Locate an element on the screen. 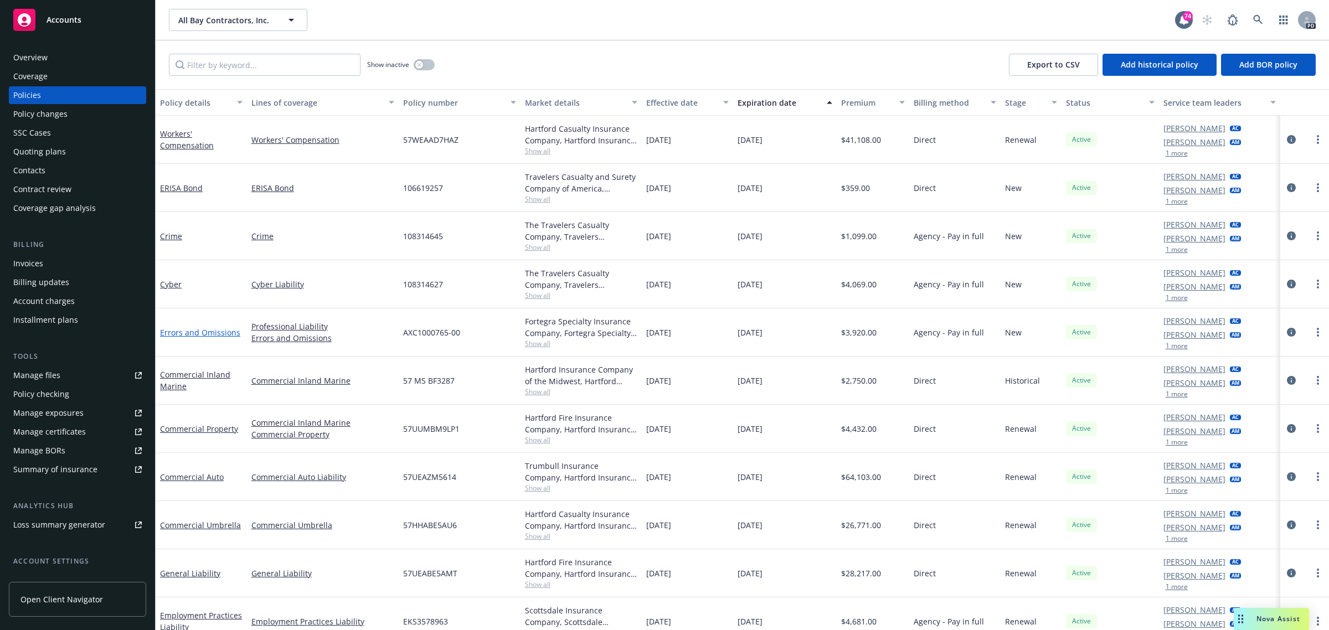 This screenshot has width=1329, height=630. div: Premium is located at coordinates (867, 102).